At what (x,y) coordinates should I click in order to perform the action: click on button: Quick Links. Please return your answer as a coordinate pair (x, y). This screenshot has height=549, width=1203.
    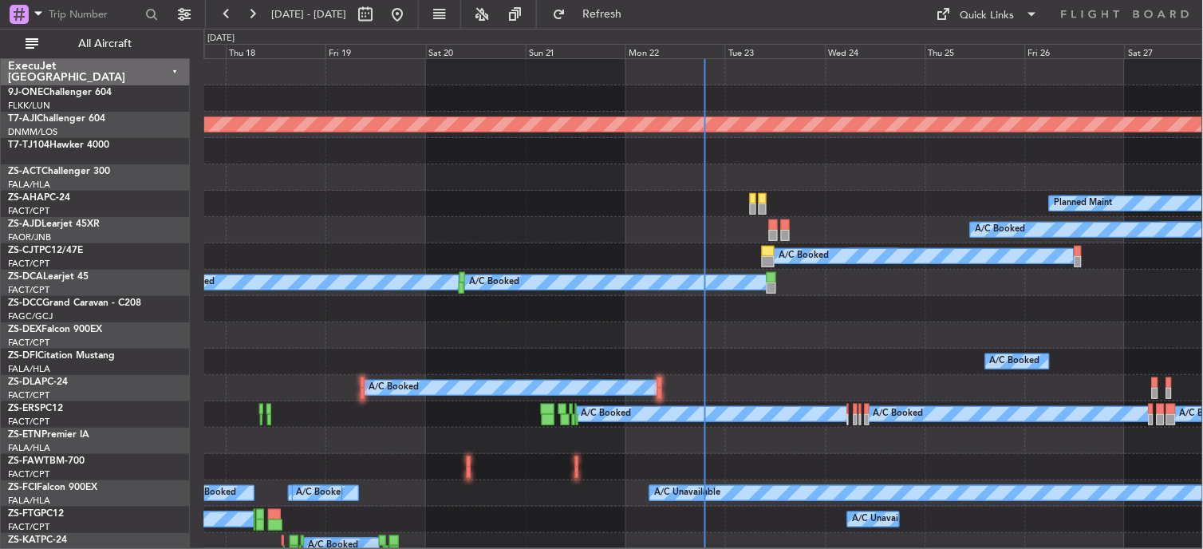
    Looking at the image, I should click on (988, 14).